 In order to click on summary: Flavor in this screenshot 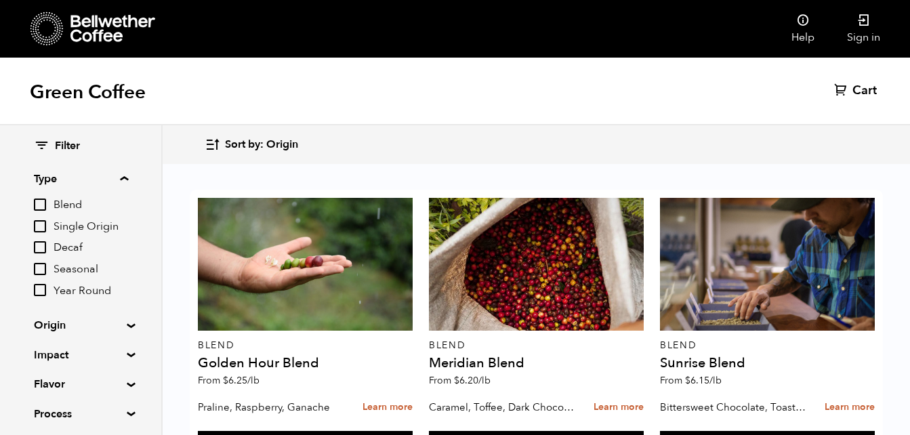, I will do `click(81, 384)`.